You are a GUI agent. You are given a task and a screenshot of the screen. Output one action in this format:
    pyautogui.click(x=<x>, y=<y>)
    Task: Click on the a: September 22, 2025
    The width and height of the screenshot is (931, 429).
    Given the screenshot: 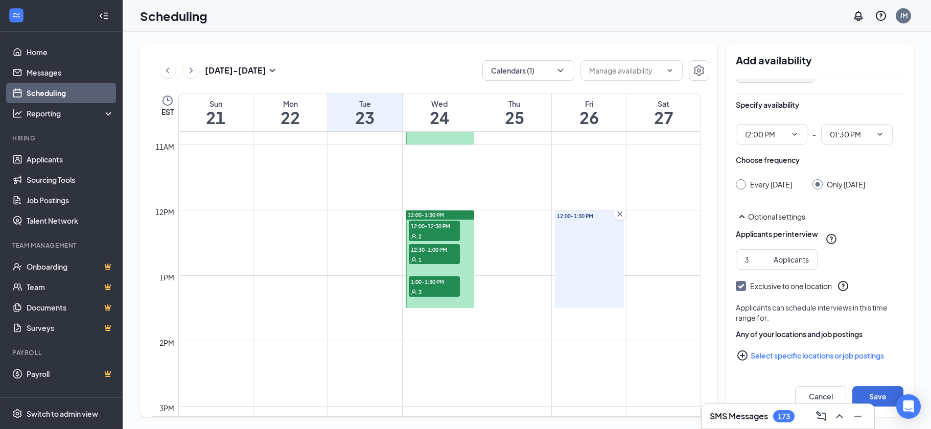 What is the action you would take?
    pyautogui.click(x=290, y=112)
    